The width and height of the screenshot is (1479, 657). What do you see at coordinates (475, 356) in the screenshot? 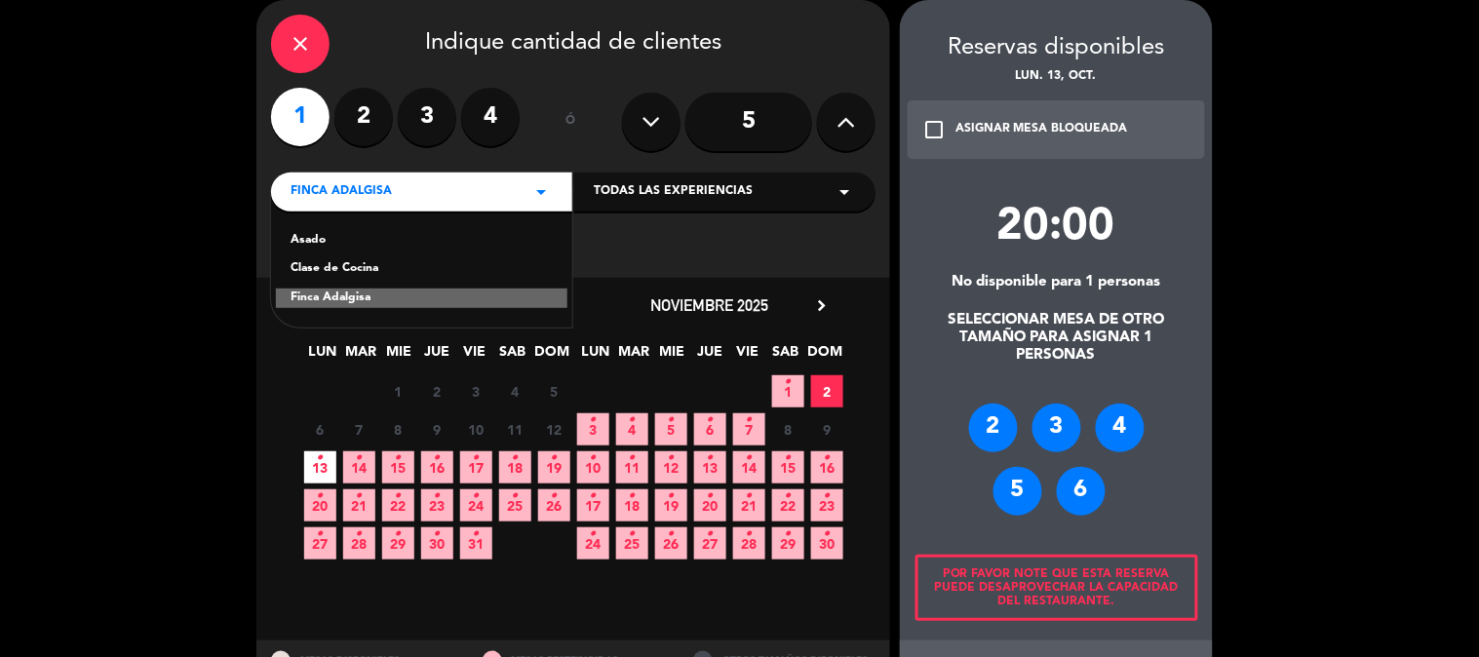
I see `span: VIE` at bounding box center [475, 356].